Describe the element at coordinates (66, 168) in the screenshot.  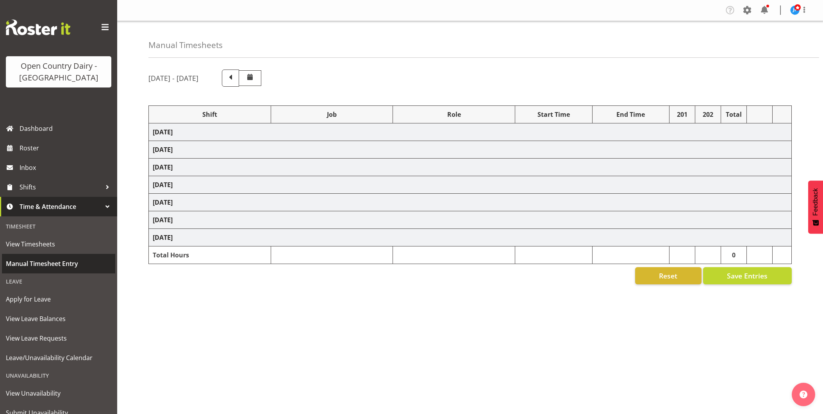
I see `span: Inbox` at that location.